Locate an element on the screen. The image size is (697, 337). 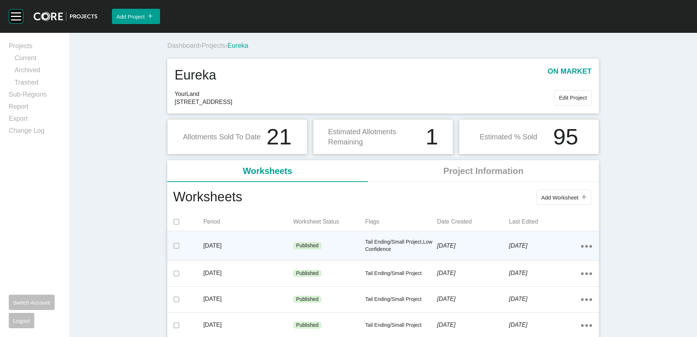
h1: 1 is located at coordinates (432, 137).